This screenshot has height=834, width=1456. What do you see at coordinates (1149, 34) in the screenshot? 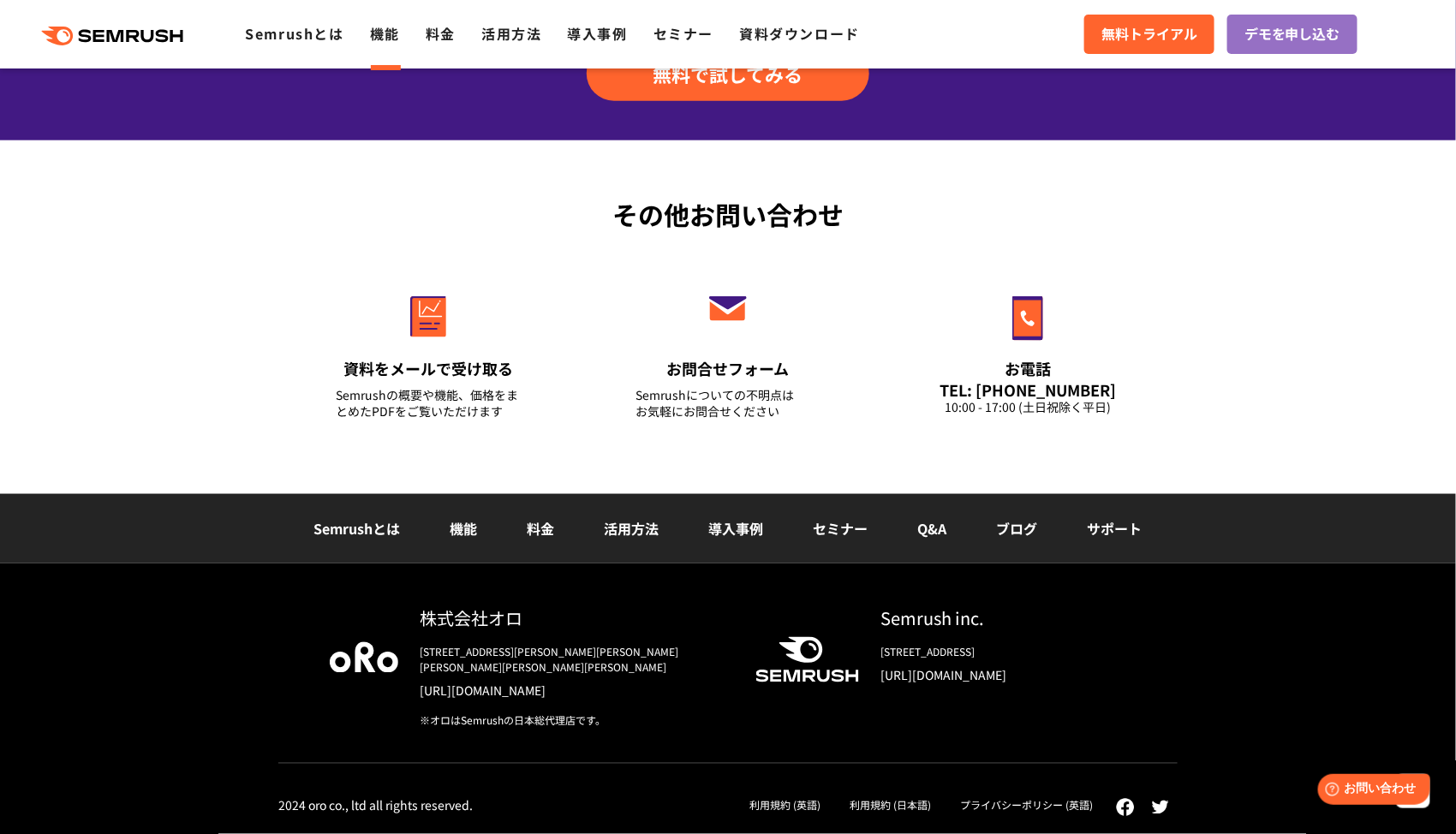
I see `a: 無料トライアル` at bounding box center [1149, 34].